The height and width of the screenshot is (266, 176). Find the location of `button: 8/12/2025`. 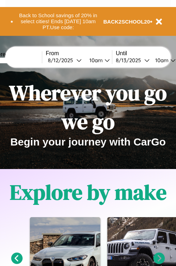

button: 8/12/2025 is located at coordinates (65, 60).